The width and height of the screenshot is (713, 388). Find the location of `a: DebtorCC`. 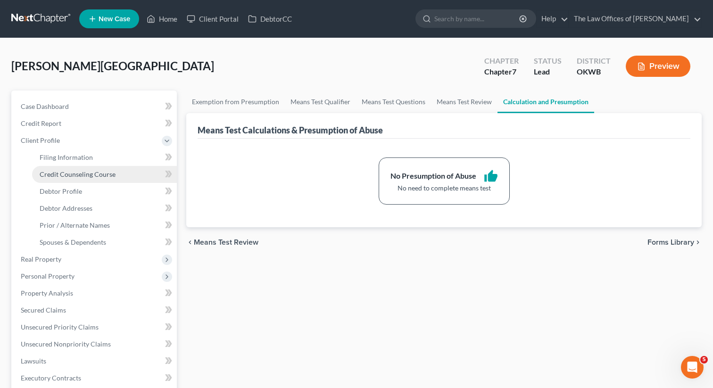

a: DebtorCC is located at coordinates (270, 19).